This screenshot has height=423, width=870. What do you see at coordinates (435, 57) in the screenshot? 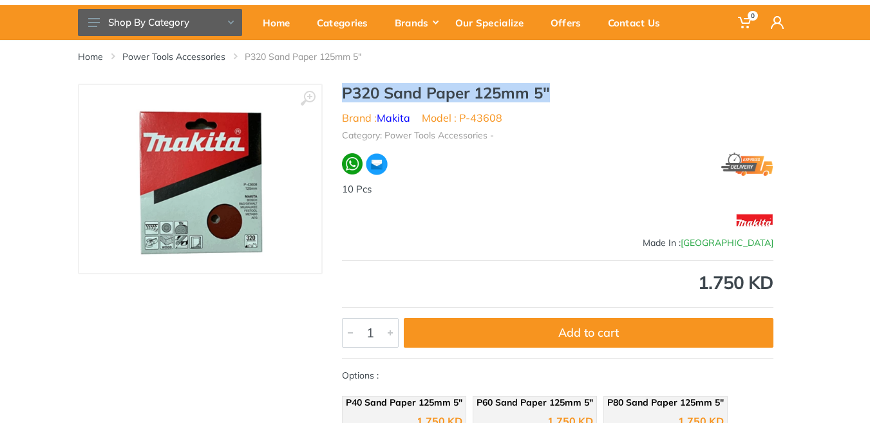
I see `nav: breadcrumb` at bounding box center [435, 57].